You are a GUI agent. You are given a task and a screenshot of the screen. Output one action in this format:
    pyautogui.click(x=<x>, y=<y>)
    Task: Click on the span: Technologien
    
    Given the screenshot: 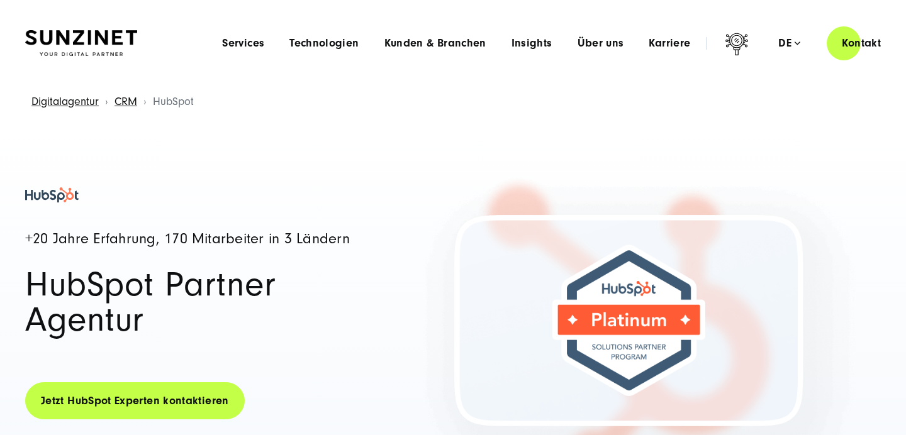 What is the action you would take?
    pyautogui.click(x=324, y=43)
    